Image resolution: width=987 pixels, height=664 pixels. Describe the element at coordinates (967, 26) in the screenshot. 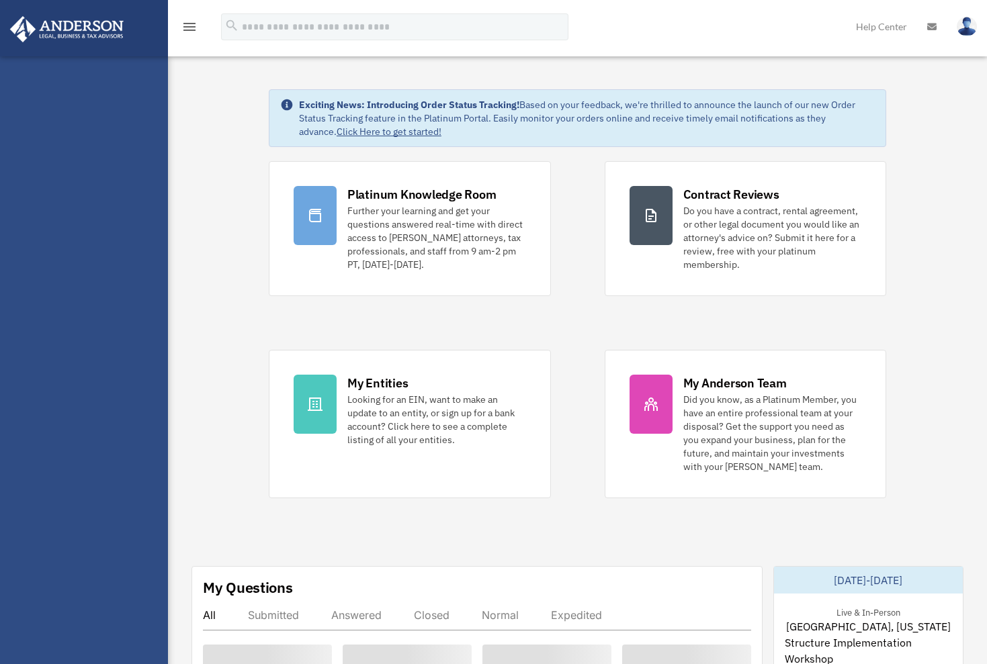

I see `img: User Pic` at that location.